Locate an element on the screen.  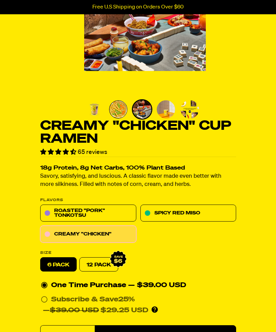
li: Go to slide 3 is located at coordinates (142, 110).